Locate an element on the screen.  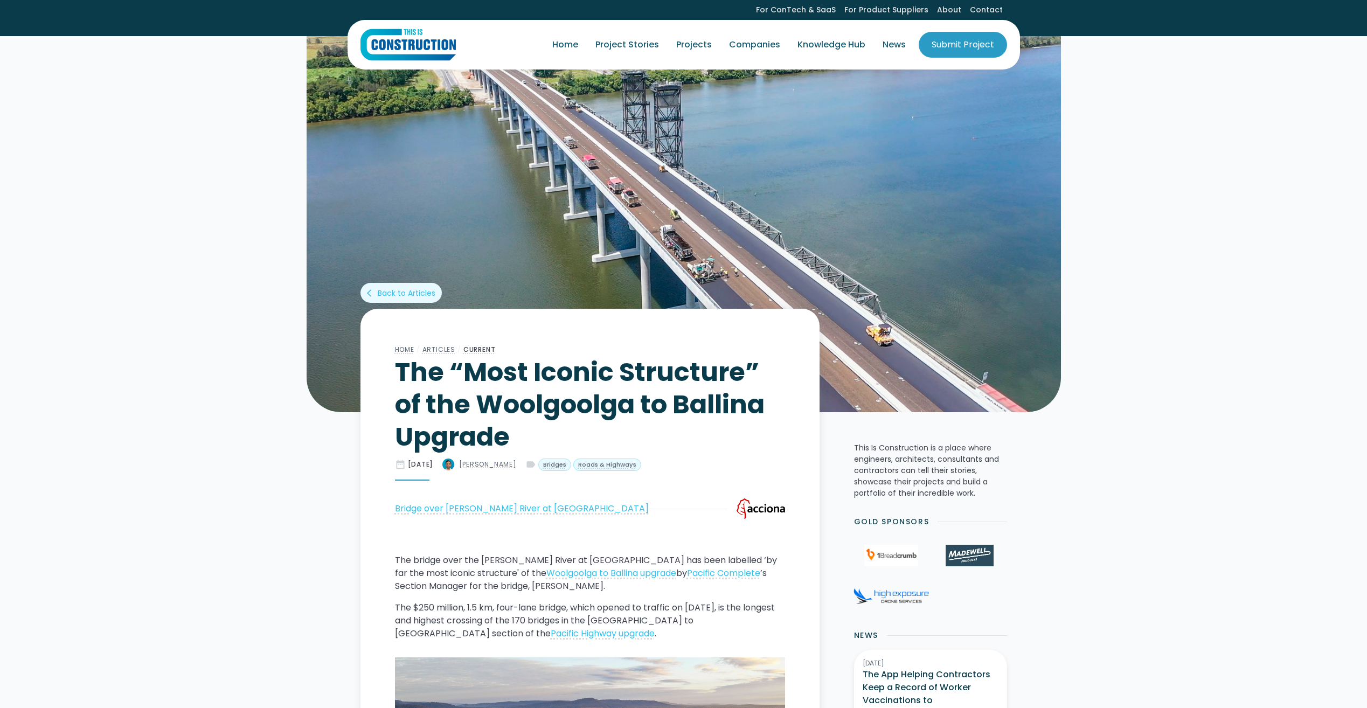
p: This Is Construction is a place where engineers, architects, consultants and contractors can tell... is located at coordinates (930, 470).